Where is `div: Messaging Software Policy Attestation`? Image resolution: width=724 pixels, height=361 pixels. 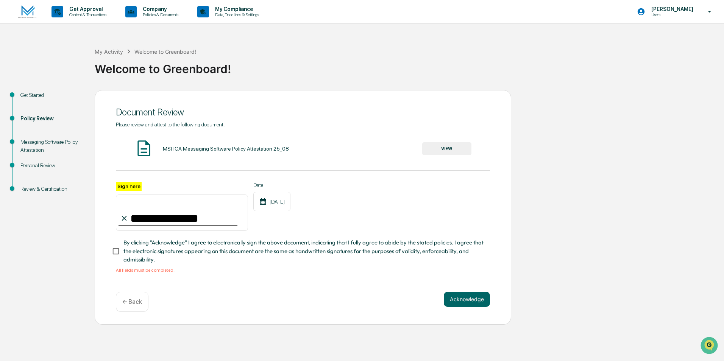
div: Messaging Software Policy Attestation is located at coordinates (51, 146).